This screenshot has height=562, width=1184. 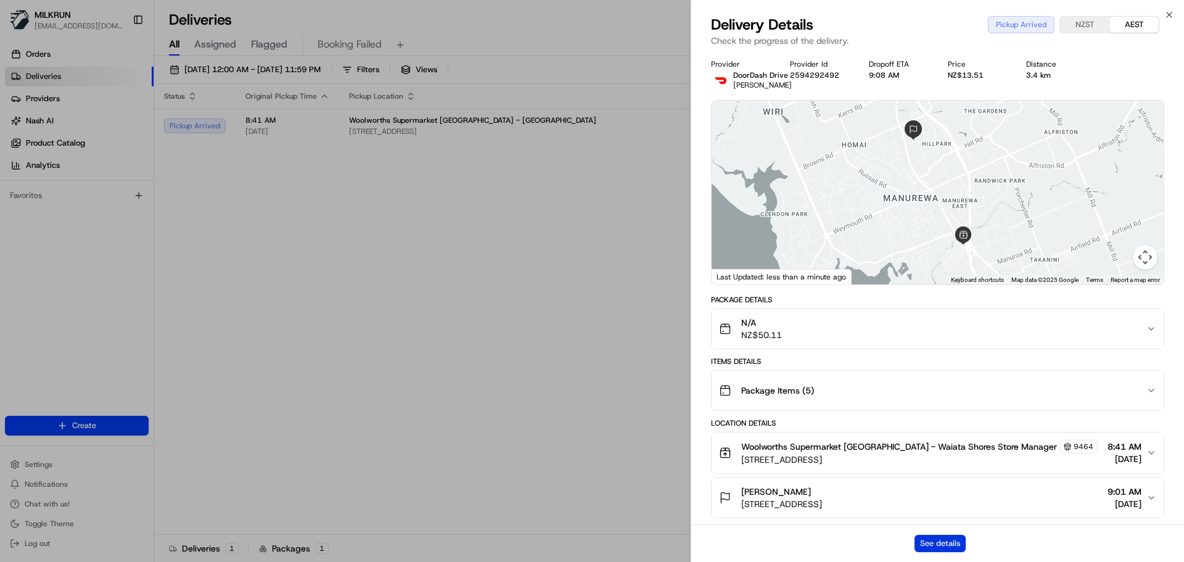 What do you see at coordinates (1085, 25) in the screenshot?
I see `button: NZST` at bounding box center [1085, 25].